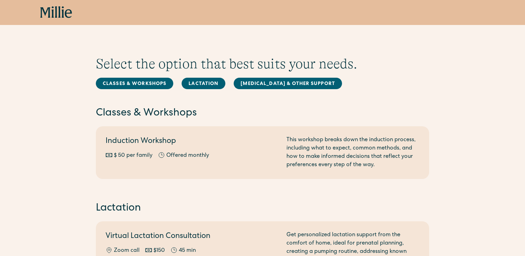 This screenshot has height=256, width=525. Describe the element at coordinates (262, 114) in the screenshot. I see `h2: Classes & Workshops` at that location.